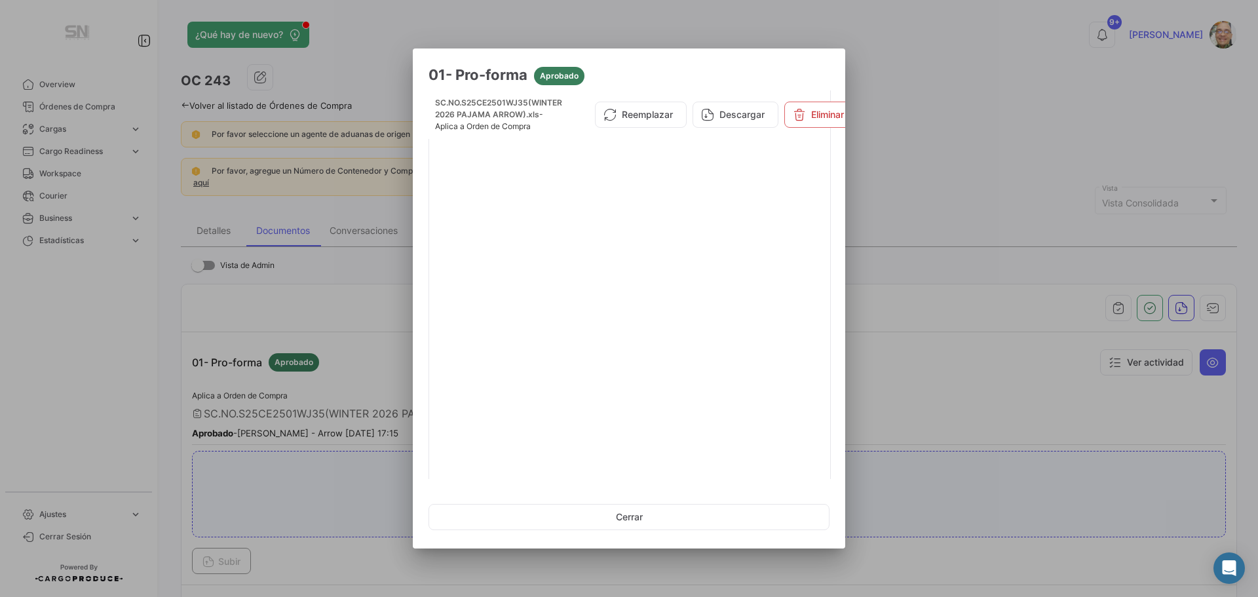  What do you see at coordinates (641, 115) in the screenshot?
I see `button: Reemplazar` at bounding box center [641, 115].